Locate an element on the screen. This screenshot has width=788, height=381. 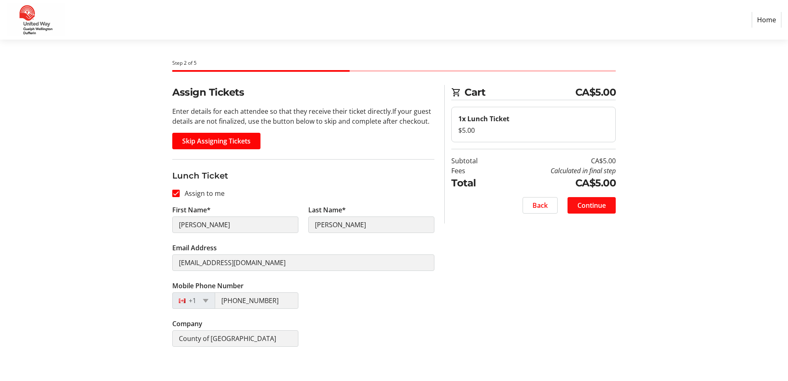
div: Step 2 of 5 is located at coordinates (394, 63).